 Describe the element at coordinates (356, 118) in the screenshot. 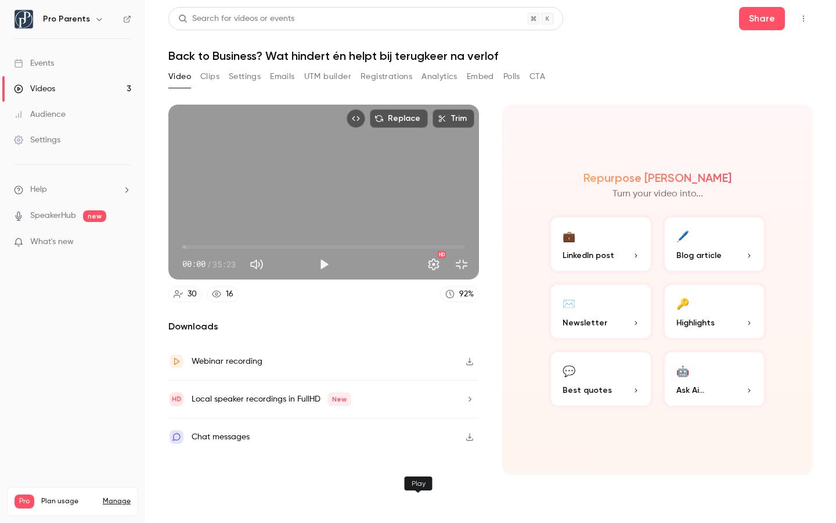

I see `button: Embed video` at that location.